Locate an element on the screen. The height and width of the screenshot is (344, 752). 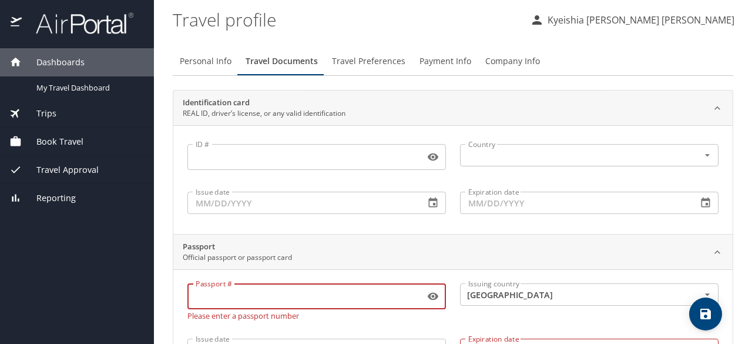
div: Profile is located at coordinates (453, 61).